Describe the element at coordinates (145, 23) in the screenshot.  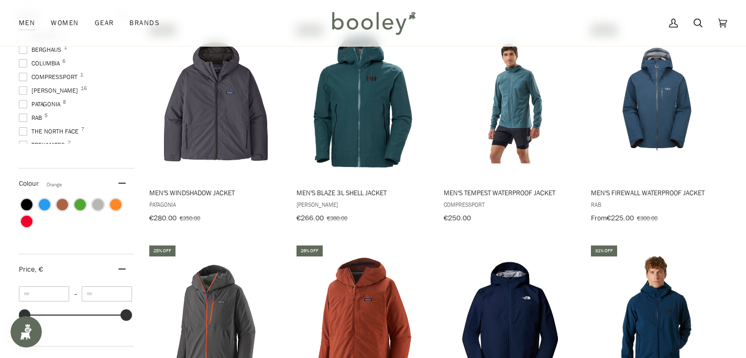
I see `span: Brands` at that location.